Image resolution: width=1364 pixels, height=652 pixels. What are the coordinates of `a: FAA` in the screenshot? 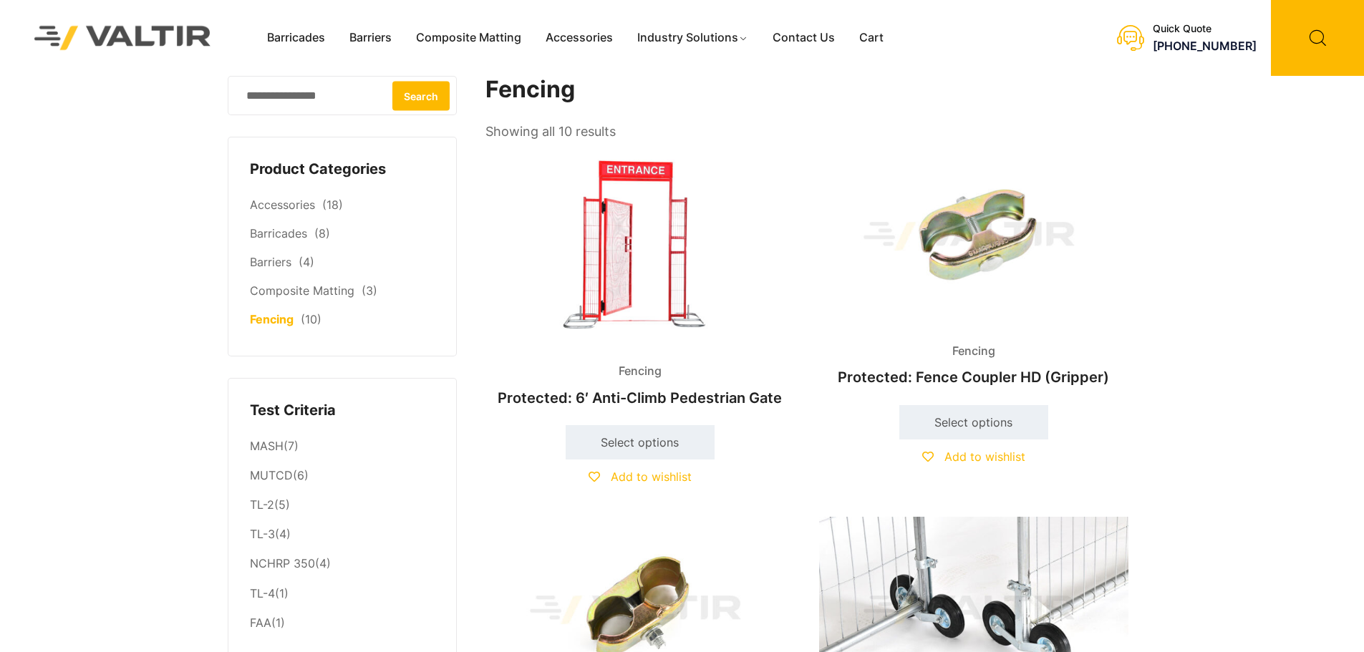 It's located at (261, 623).